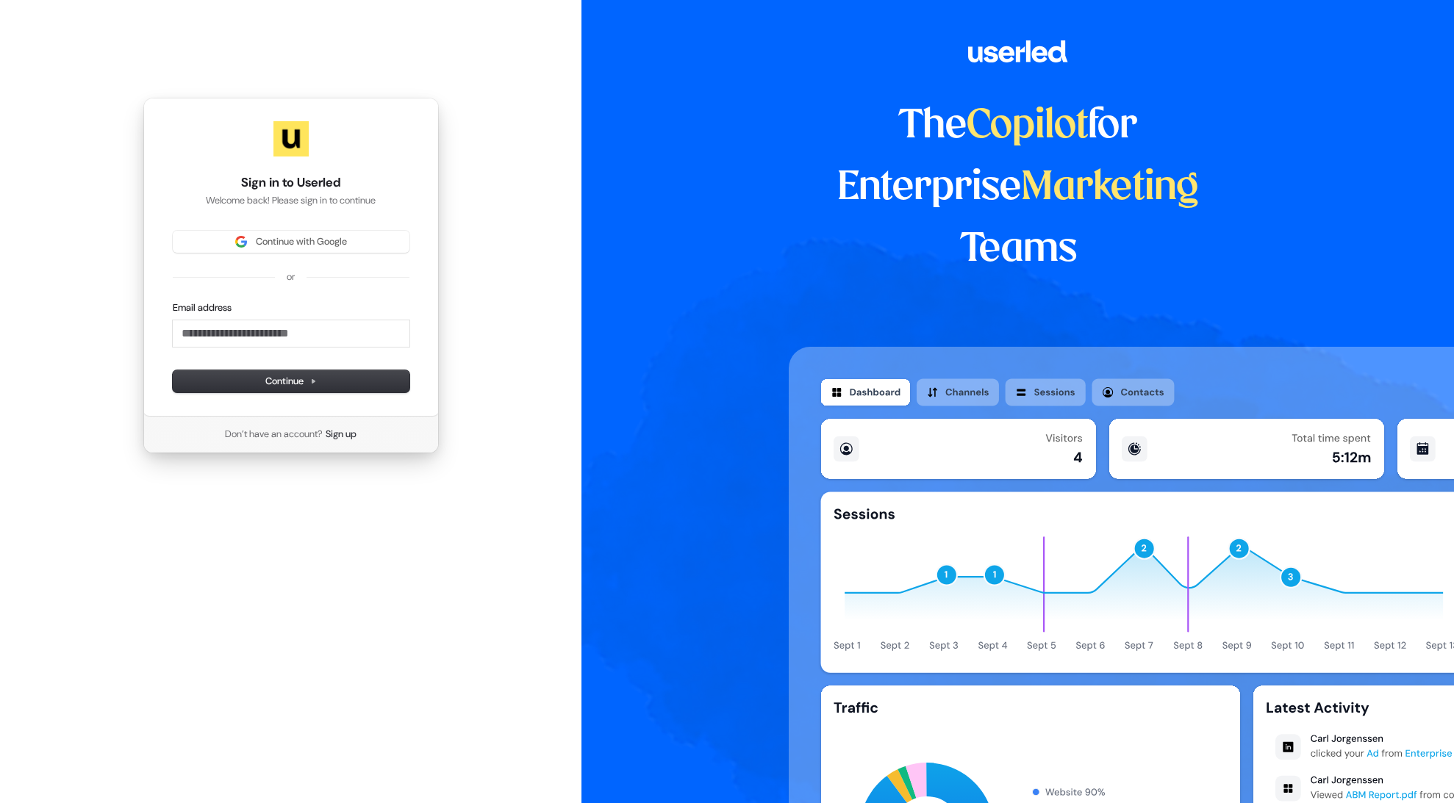 The height and width of the screenshot is (803, 1454). What do you see at coordinates (1018, 188) in the screenshot?
I see `h1: The for Enterprise Teams` at bounding box center [1018, 188].